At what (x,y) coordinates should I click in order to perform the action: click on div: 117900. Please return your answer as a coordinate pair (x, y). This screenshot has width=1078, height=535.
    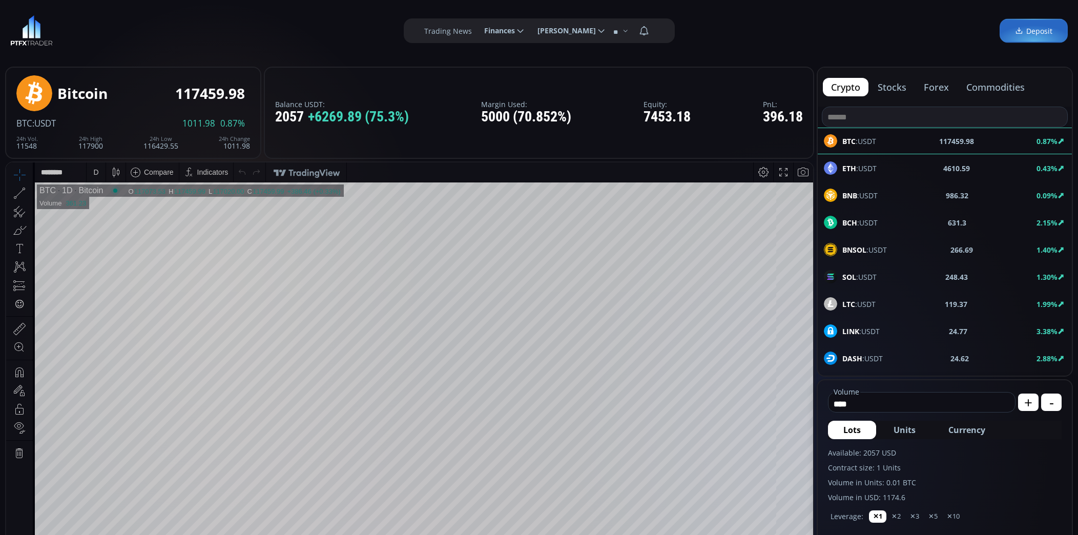
    Looking at the image, I should click on (91, 142).